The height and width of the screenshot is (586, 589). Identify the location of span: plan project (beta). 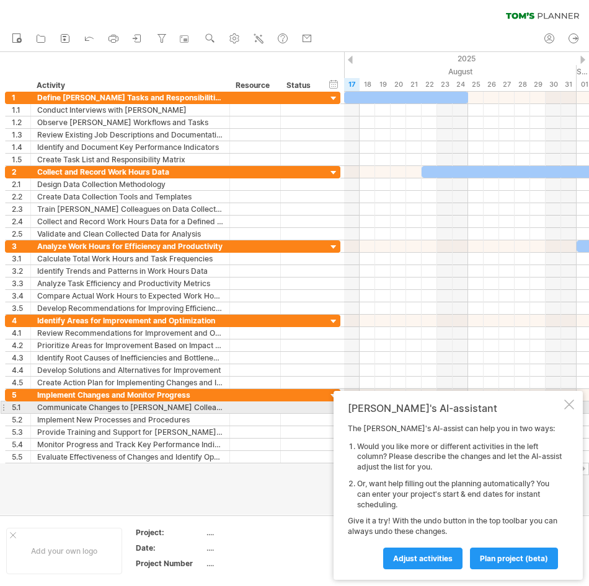
(514, 559).